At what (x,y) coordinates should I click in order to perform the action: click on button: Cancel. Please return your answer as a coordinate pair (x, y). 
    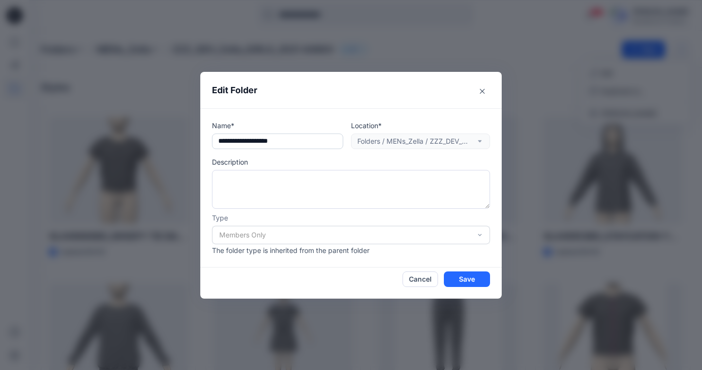
    Looking at the image, I should click on (420, 280).